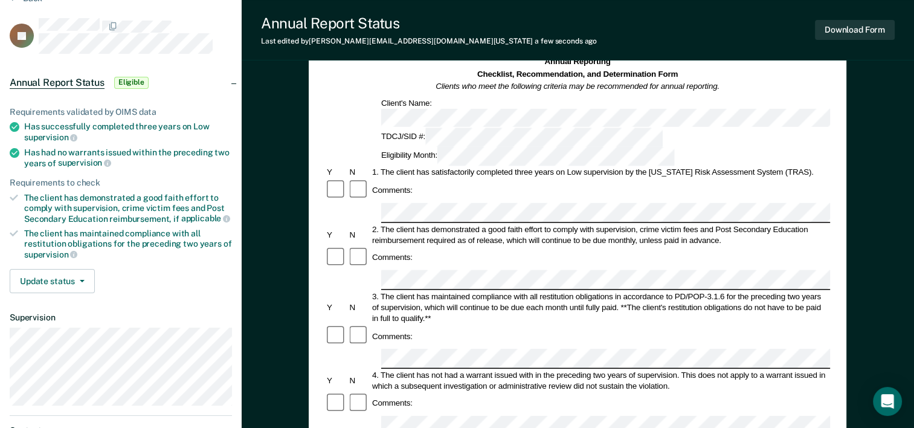 This screenshot has height=428, width=914. What do you see at coordinates (600, 234) in the screenshot?
I see `div: 2. The client has demonstrated a good faith effort to comply with supervision, crime victim fees ...` at bounding box center [600, 234].